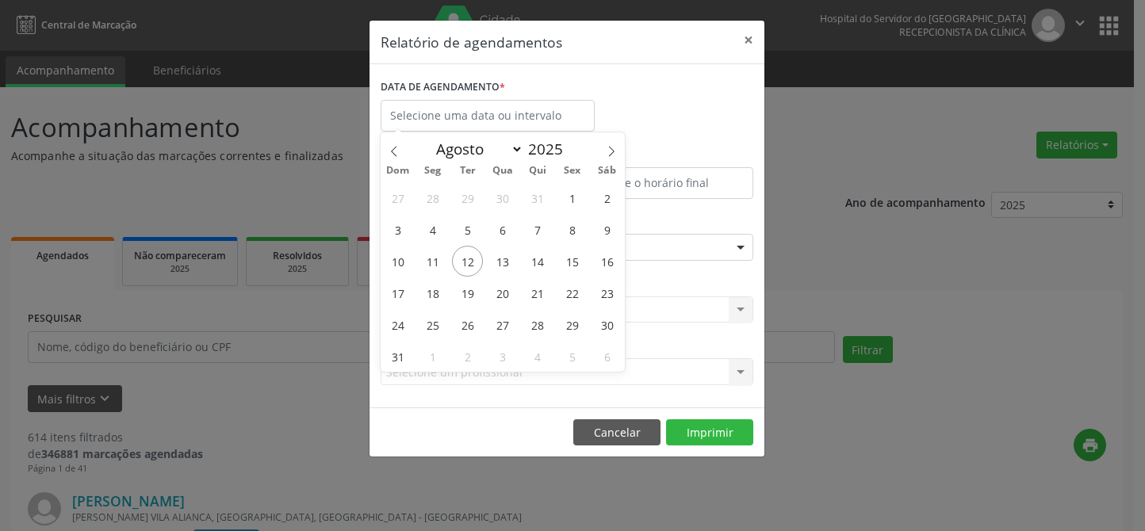 This screenshot has height=531, width=1145. What do you see at coordinates (433, 171) in the screenshot?
I see `span: Seg` at bounding box center [433, 171].